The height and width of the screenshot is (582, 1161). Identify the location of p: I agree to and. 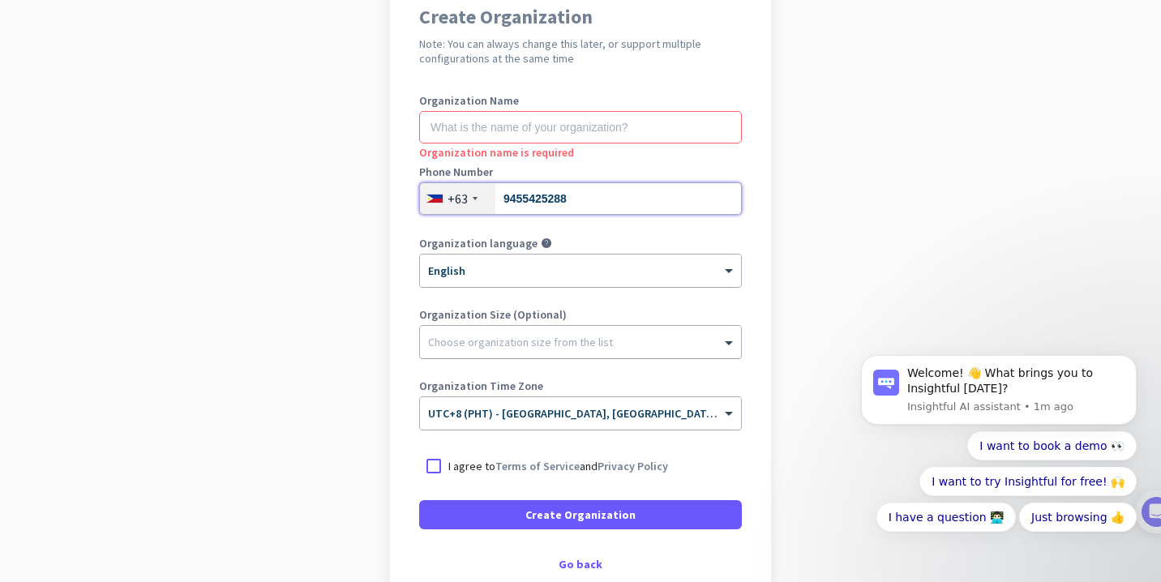
(558, 466).